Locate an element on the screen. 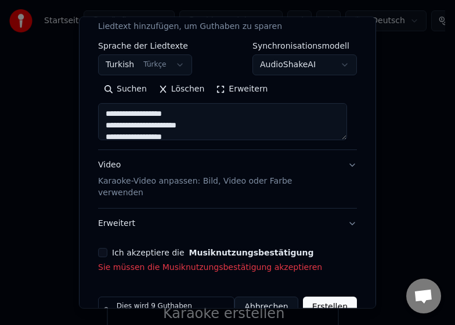  p: Sie müssen die Musiknutzungsbestätigung akzeptieren is located at coordinates (227, 268).